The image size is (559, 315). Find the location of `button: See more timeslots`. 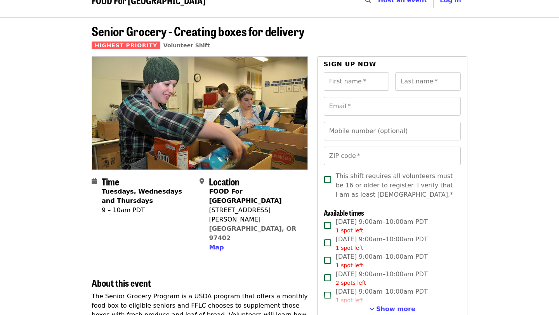

button: See more timeslots is located at coordinates (392, 309).